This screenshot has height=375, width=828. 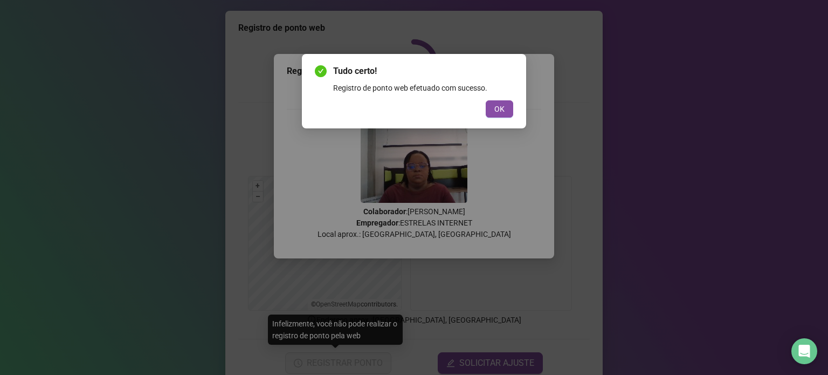 What do you see at coordinates (499, 109) in the screenshot?
I see `span: OK` at bounding box center [499, 109].